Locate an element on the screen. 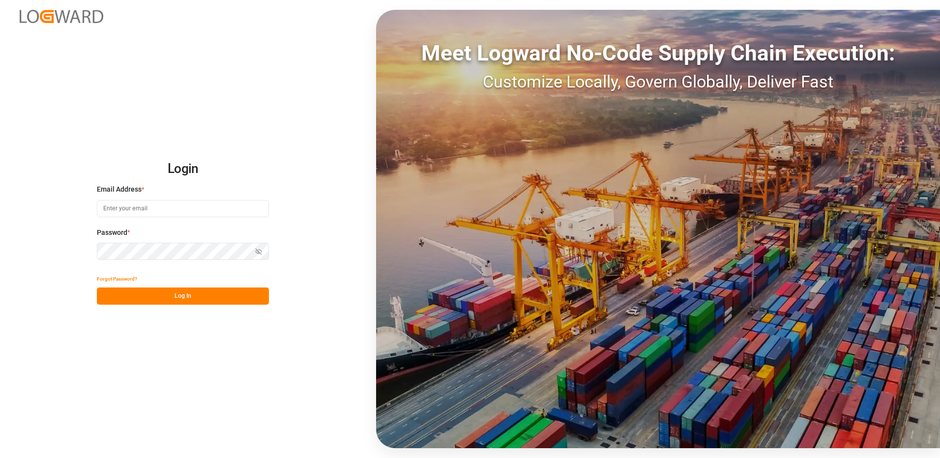 This screenshot has width=940, height=458. input: Enter your email is located at coordinates (183, 209).